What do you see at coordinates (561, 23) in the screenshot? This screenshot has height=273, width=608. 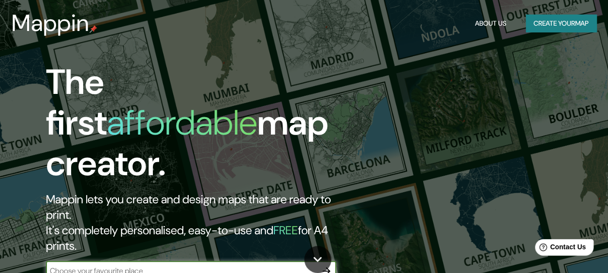 I see `button: Create yourmap` at bounding box center [561, 23].